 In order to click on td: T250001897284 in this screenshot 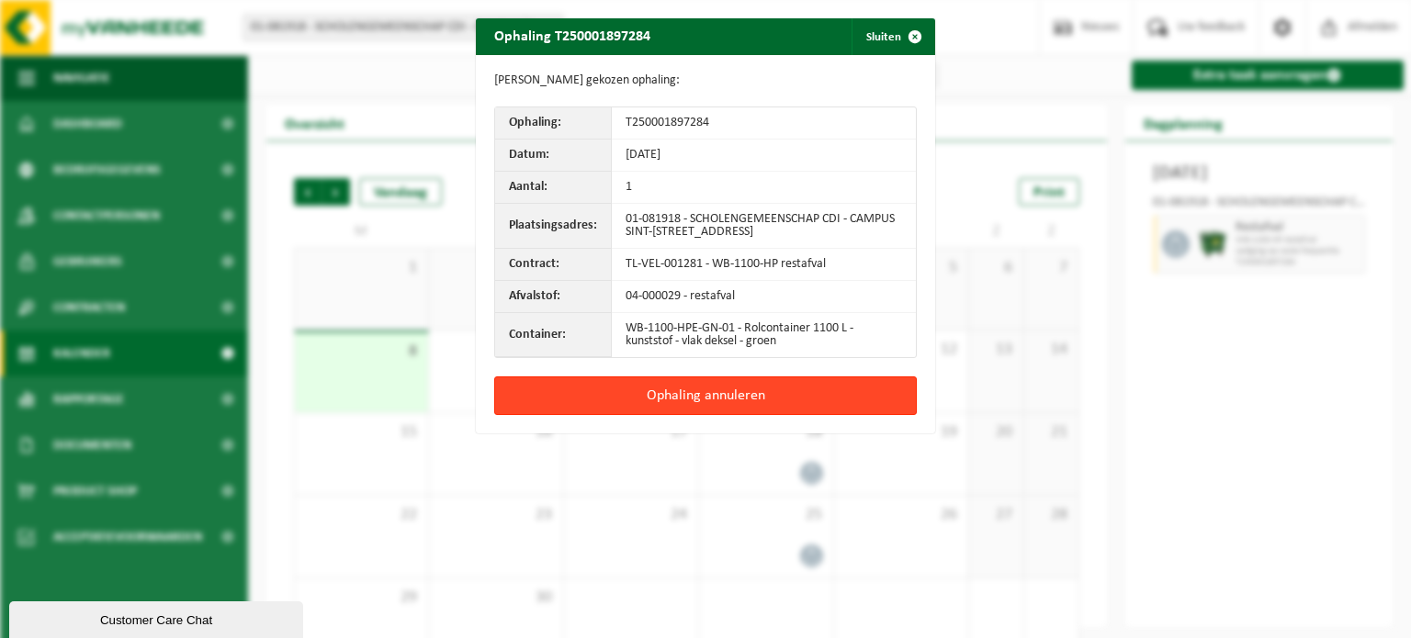, I will do `click(763, 123)`.